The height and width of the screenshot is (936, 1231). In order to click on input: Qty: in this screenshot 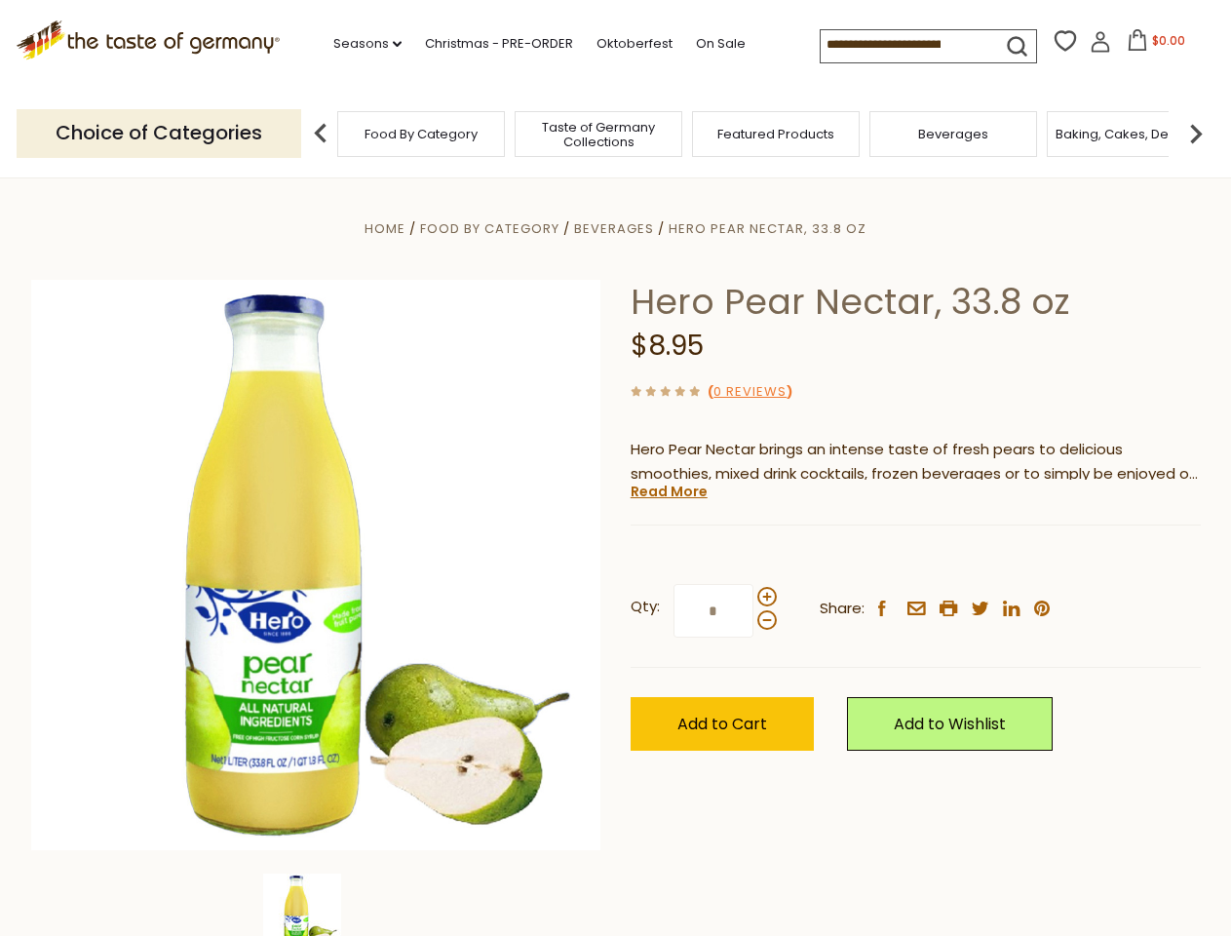, I will do `click(714, 610)`.